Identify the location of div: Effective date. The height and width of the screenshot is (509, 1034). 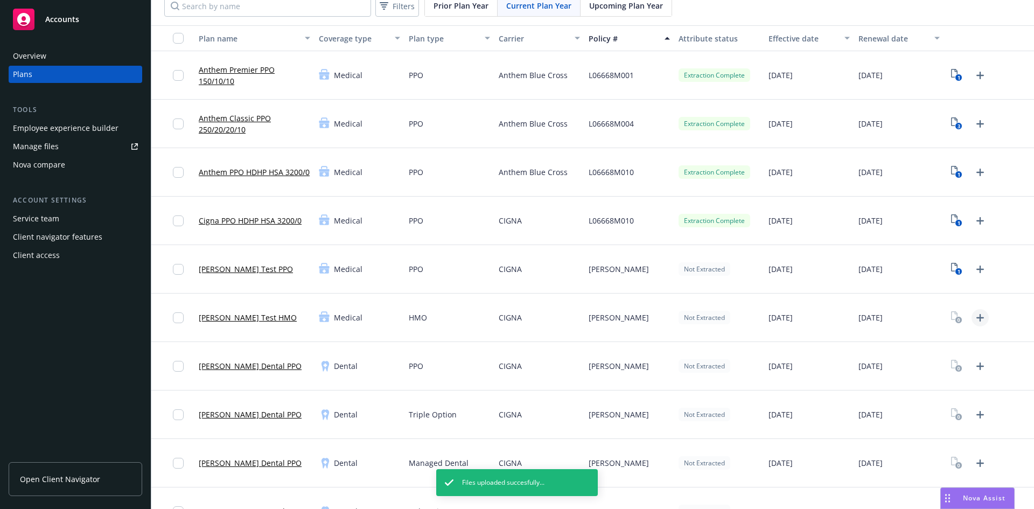
(803, 38).